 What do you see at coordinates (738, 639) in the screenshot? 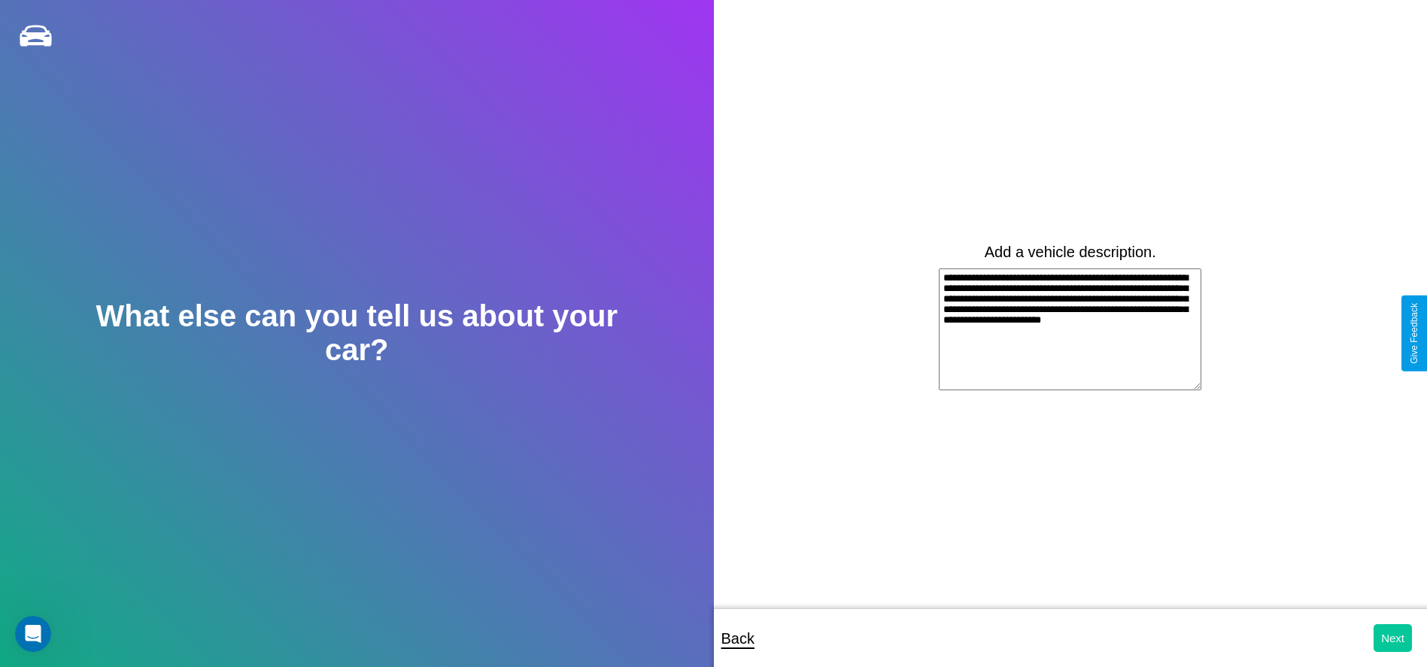
I see `p: Back` at bounding box center [738, 639].